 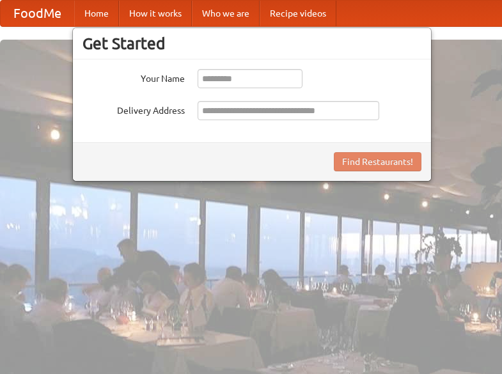 What do you see at coordinates (226, 13) in the screenshot?
I see `a: Who we are` at bounding box center [226, 13].